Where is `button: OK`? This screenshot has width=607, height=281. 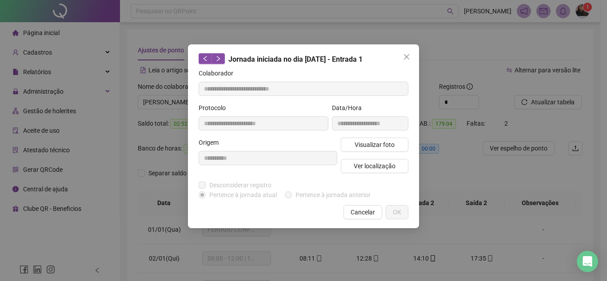
button: OK is located at coordinates (397, 212).